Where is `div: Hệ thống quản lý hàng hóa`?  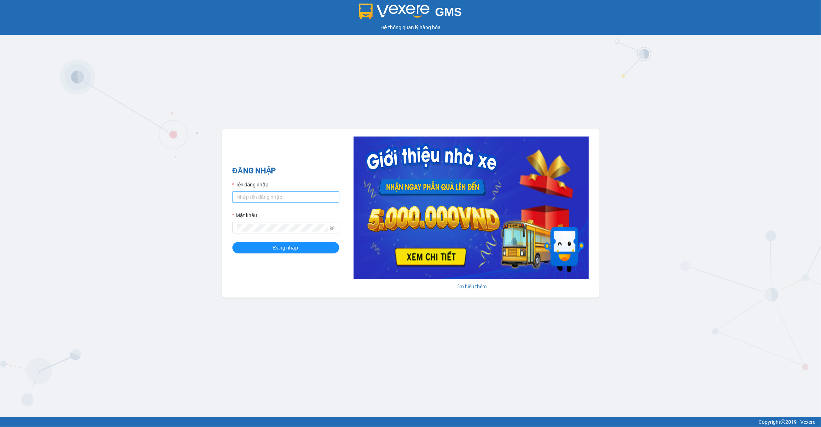 div: Hệ thống quản lý hàng hóa is located at coordinates (410, 27).